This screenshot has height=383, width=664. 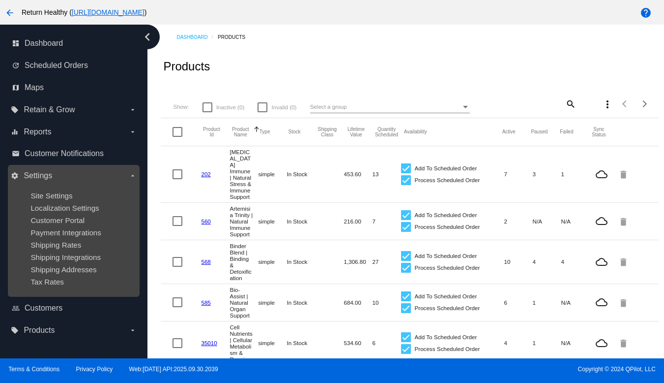 I want to click on span: Dashboard, so click(x=44, y=43).